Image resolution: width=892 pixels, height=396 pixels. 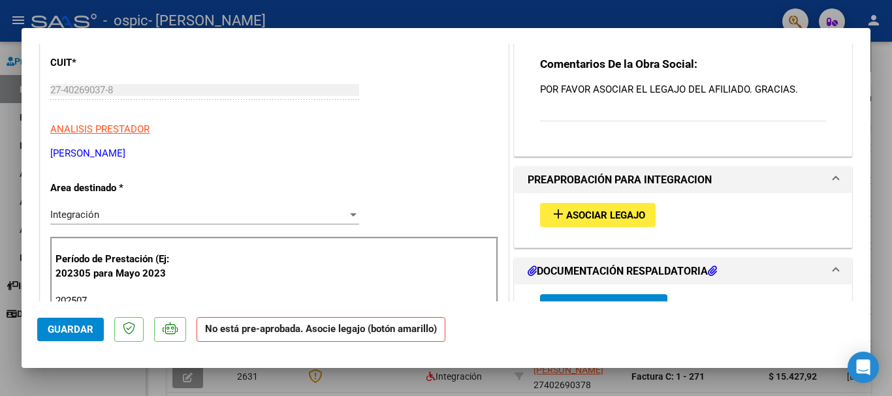 I want to click on p: POR FAVOR ASOCIAR EL LEGAJO DEL AFILIADO. GRACIAS., so click(x=683, y=89).